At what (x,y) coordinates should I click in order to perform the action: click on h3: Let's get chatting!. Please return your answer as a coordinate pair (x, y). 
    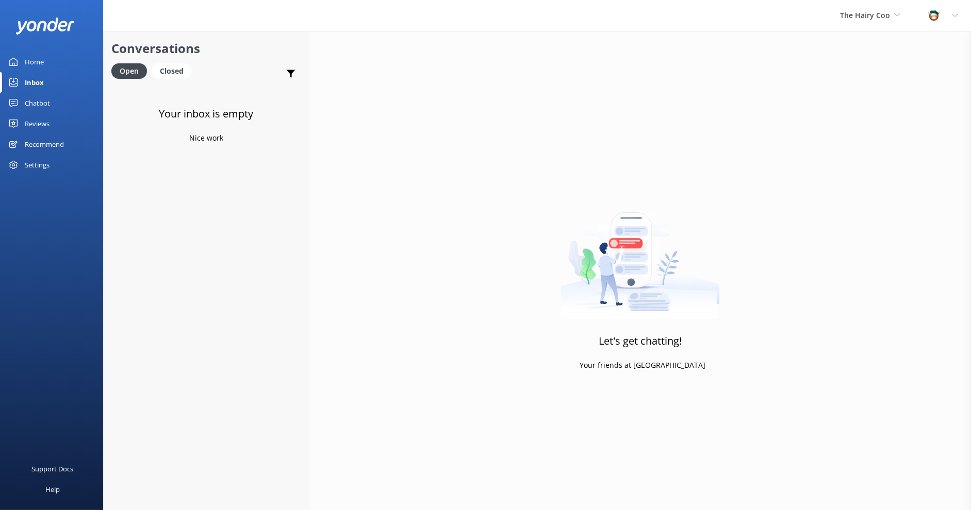
    Looking at the image, I should click on (640, 341).